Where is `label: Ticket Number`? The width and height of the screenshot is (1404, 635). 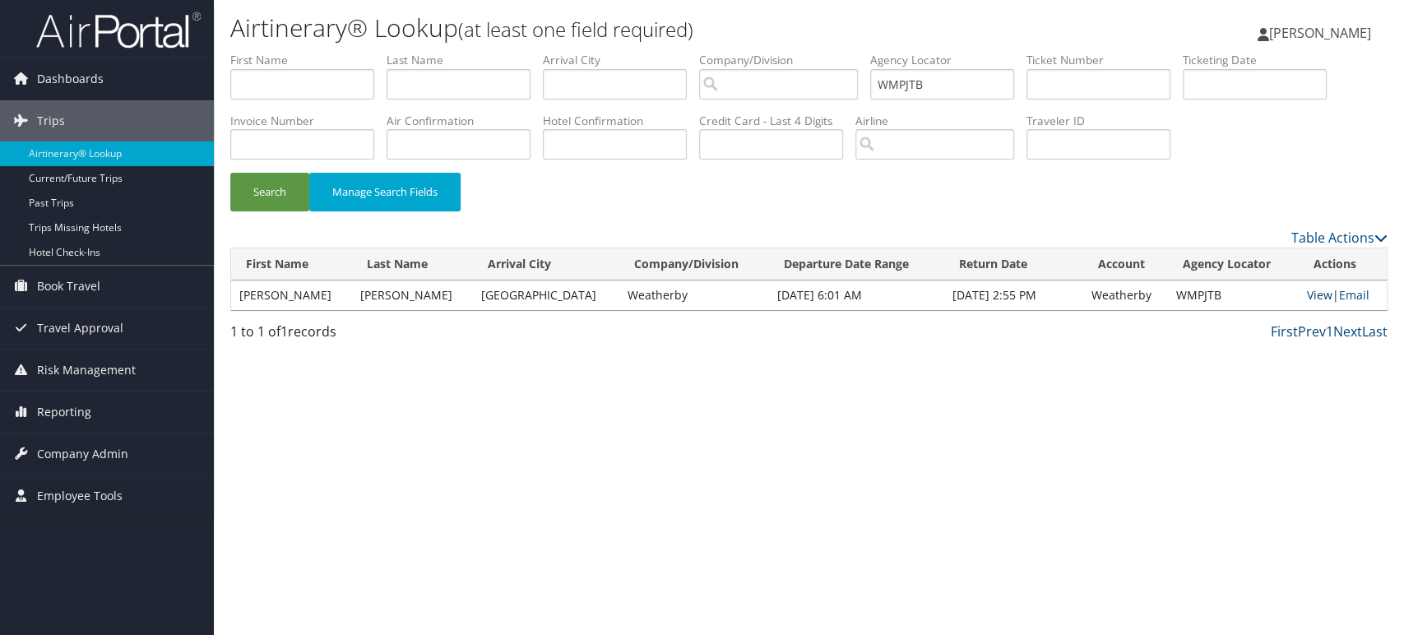 label: Ticket Number is located at coordinates (1105, 60).